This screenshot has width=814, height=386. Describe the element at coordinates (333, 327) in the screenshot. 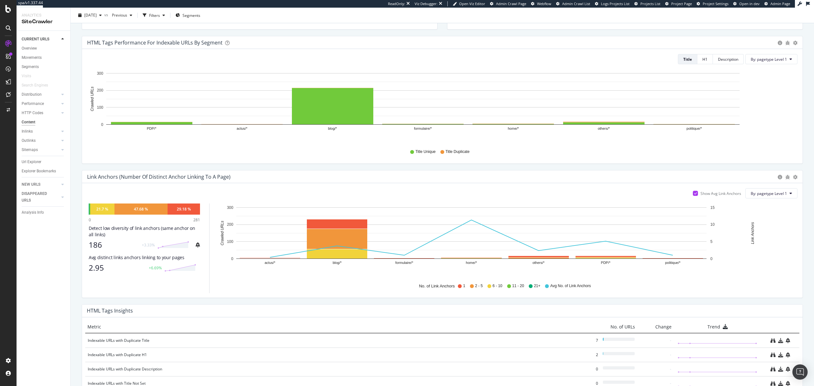

I see `div: Metric` at that location.